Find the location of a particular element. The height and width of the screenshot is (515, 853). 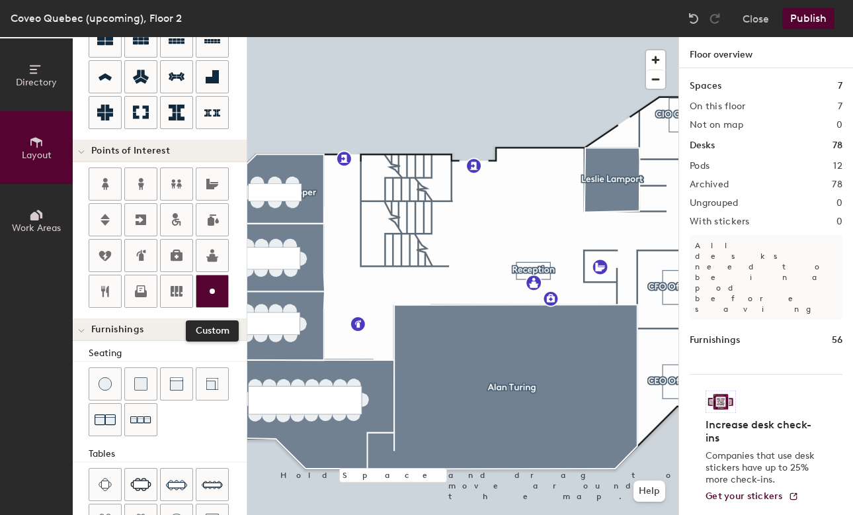

span: Layout is located at coordinates (36, 155).